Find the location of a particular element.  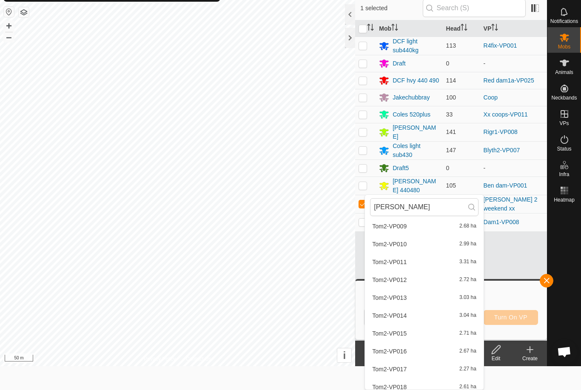

a: Ben dam-VP001 is located at coordinates (506, 186).